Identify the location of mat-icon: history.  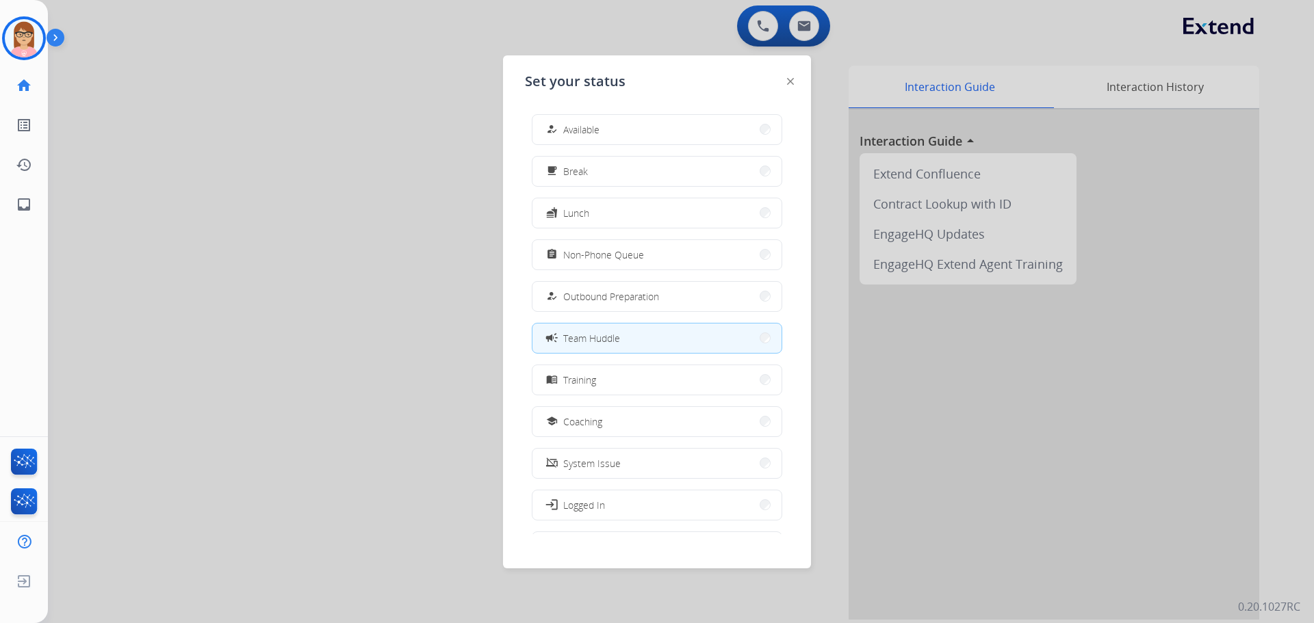
(24, 165).